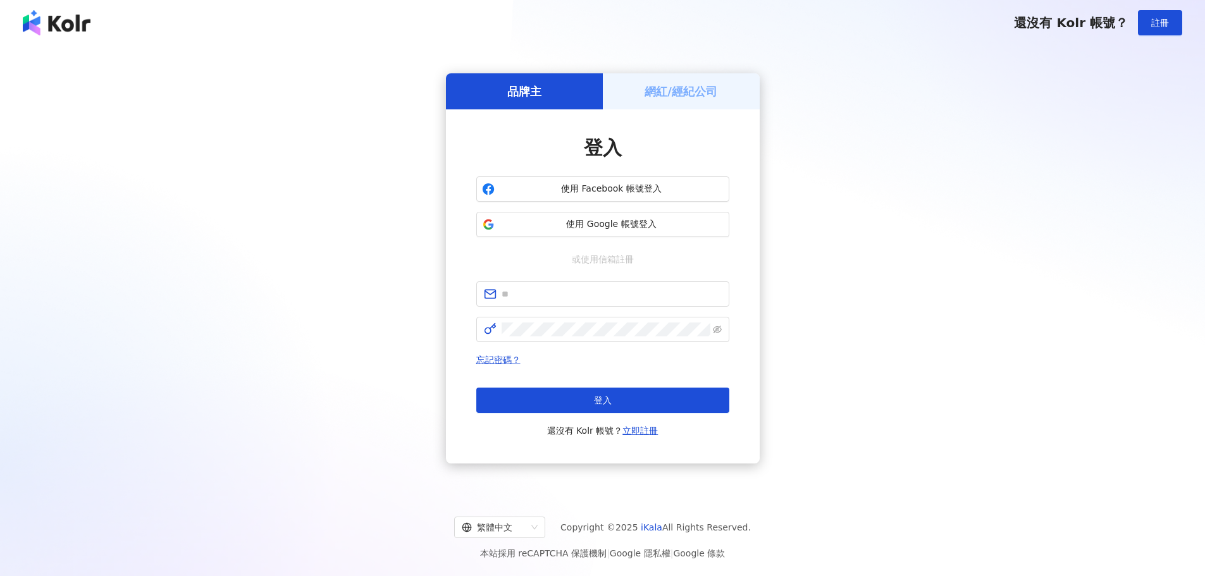 The image size is (1205, 576). Describe the element at coordinates (640, 431) in the screenshot. I see `a: 立即註冊` at that location.